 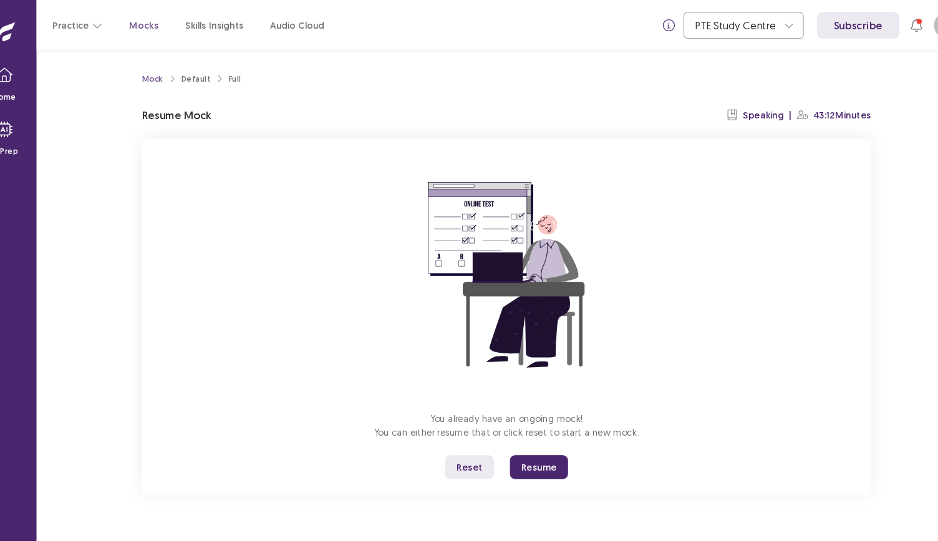 What do you see at coordinates (191, 107) in the screenshot?
I see `p: Resume Mock` at bounding box center [191, 107].